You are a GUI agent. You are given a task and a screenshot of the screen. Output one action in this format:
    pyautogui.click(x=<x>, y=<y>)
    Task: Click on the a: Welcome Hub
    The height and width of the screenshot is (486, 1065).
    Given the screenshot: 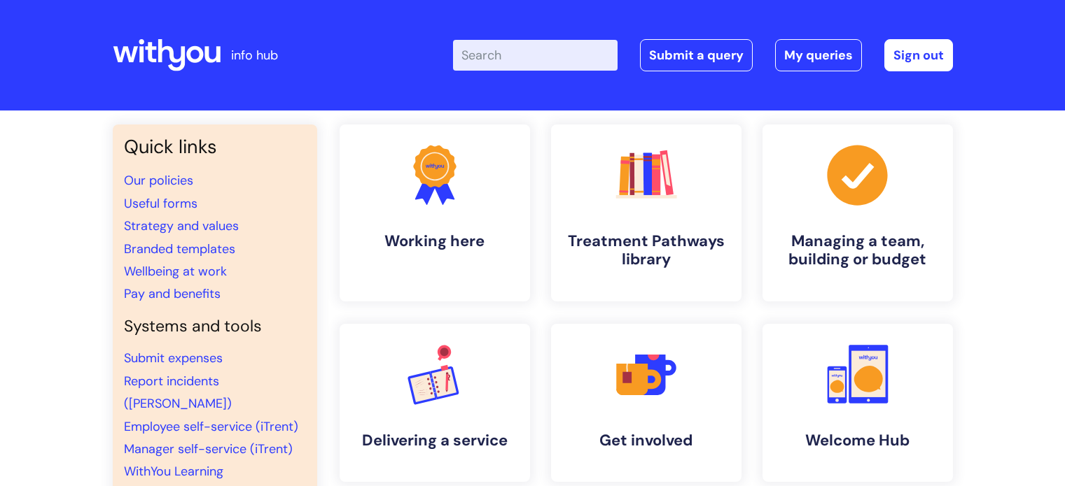 What is the action you would take?
    pyautogui.click(x=857, y=403)
    